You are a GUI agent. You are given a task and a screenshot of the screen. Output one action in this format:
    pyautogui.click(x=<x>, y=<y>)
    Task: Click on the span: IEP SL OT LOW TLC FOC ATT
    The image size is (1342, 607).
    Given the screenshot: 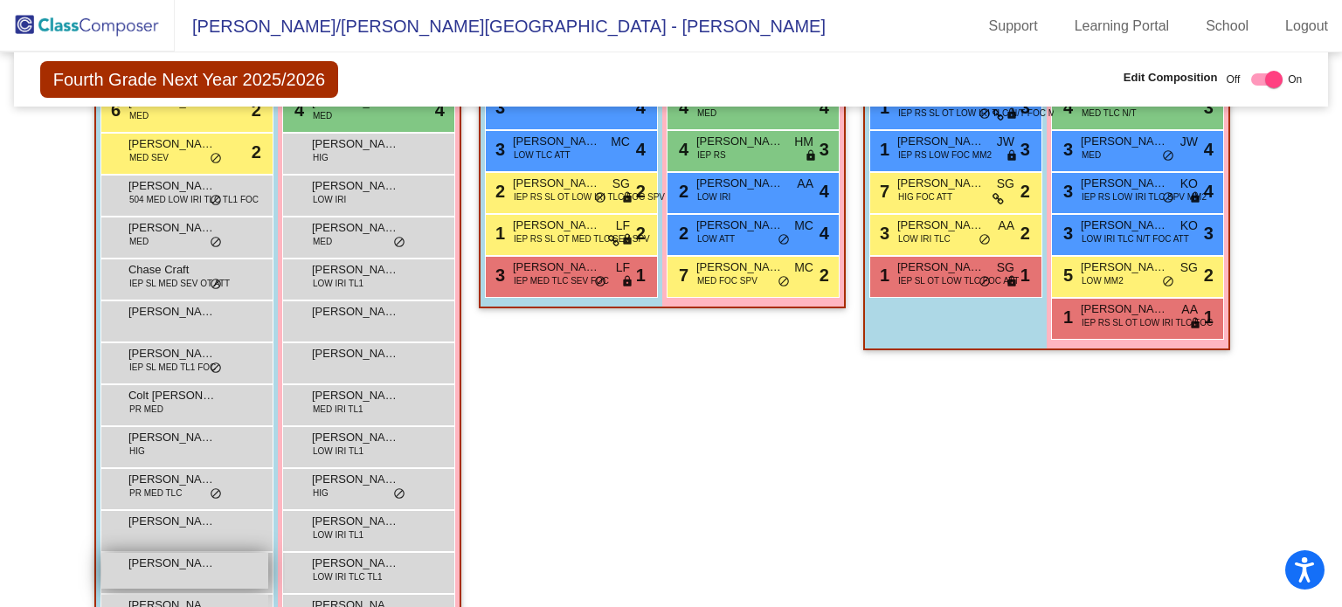 What is the action you would take?
    pyautogui.click(x=958, y=280)
    